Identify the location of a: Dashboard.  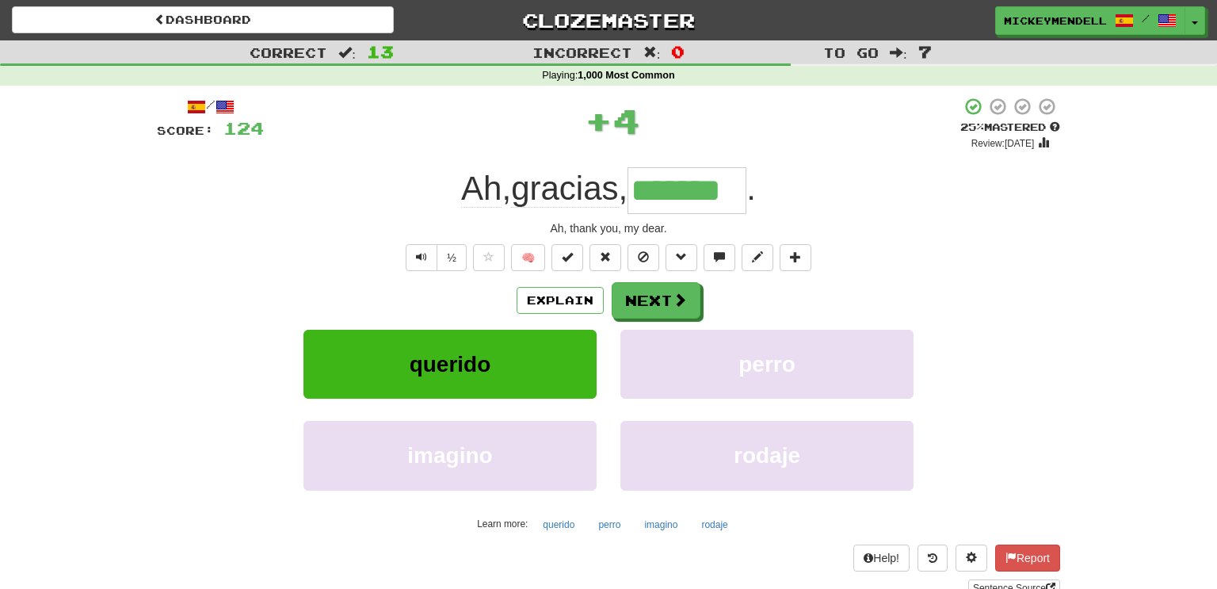
(203, 20).